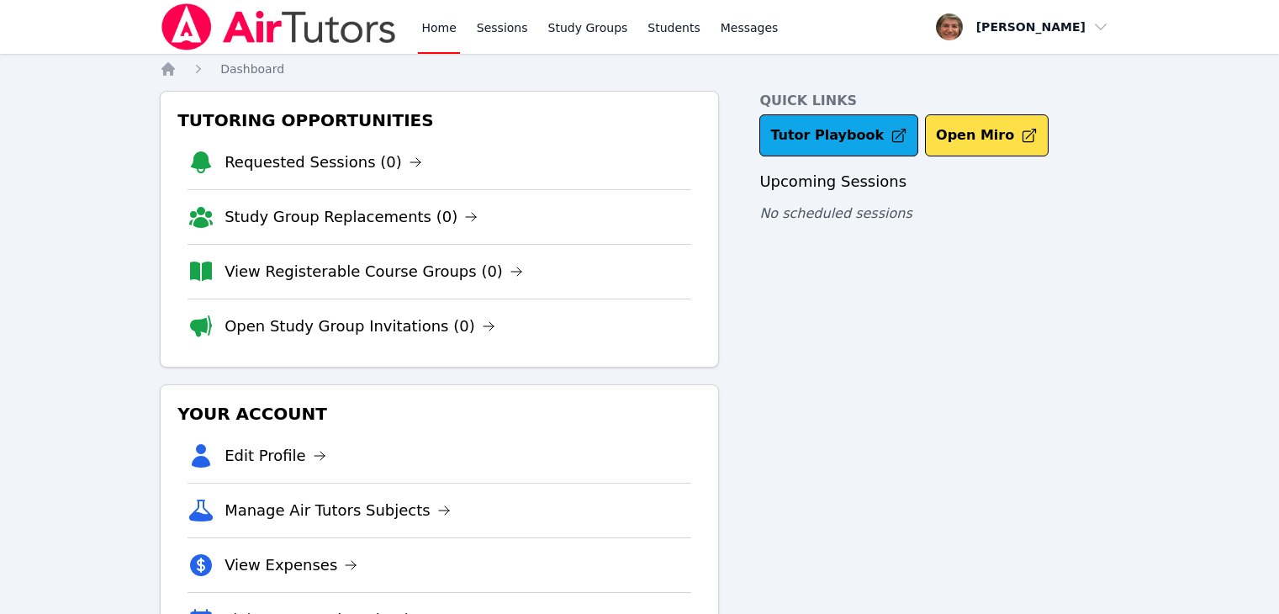  What do you see at coordinates (986, 135) in the screenshot?
I see `button: Open Miro` at bounding box center [986, 135].